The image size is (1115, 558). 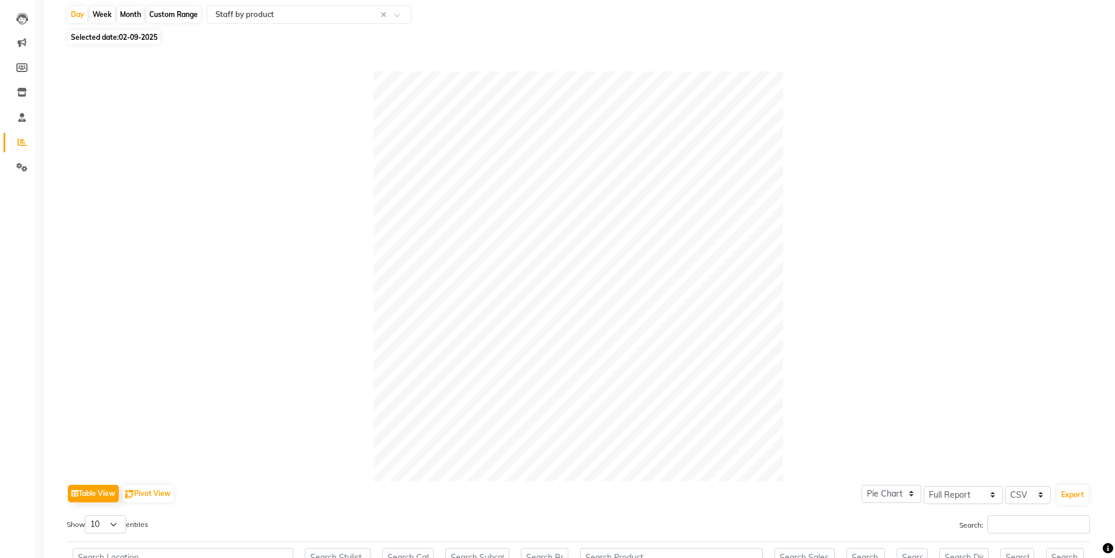 What do you see at coordinates (385, 15) in the screenshot?
I see `span: Clear all` at bounding box center [385, 15].